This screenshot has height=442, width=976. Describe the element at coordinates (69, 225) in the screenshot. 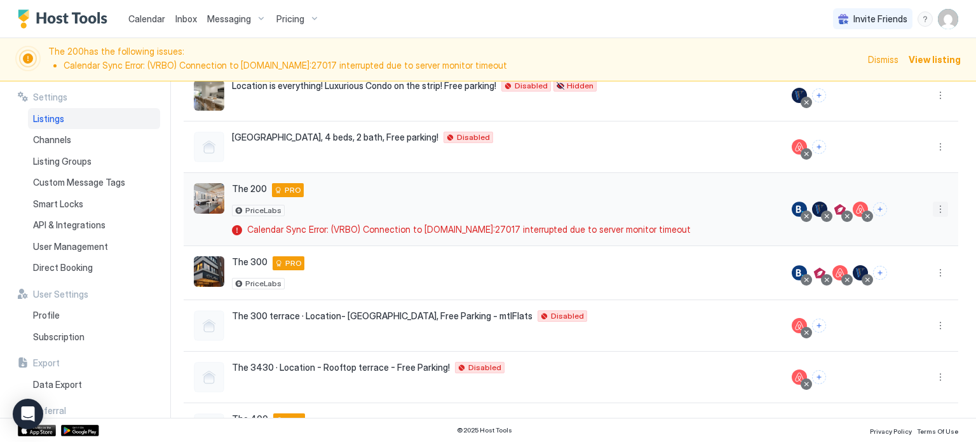

I see `span: API & Integrations` at that location.